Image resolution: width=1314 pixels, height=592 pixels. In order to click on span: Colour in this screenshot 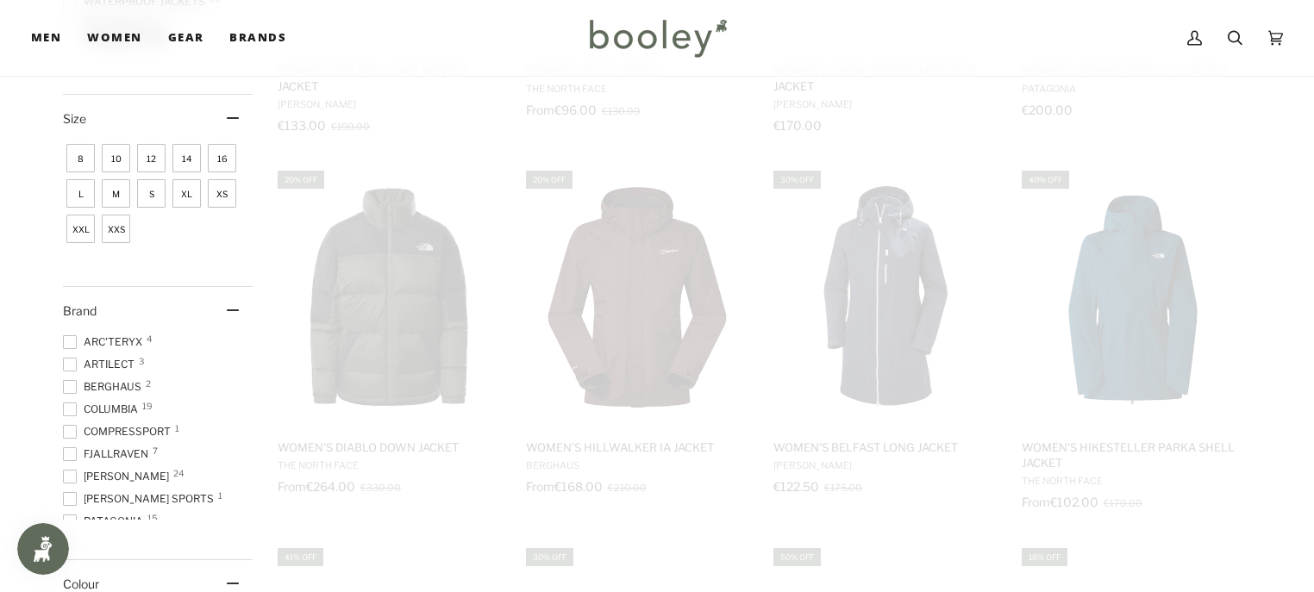, I will do `click(87, 584)`.